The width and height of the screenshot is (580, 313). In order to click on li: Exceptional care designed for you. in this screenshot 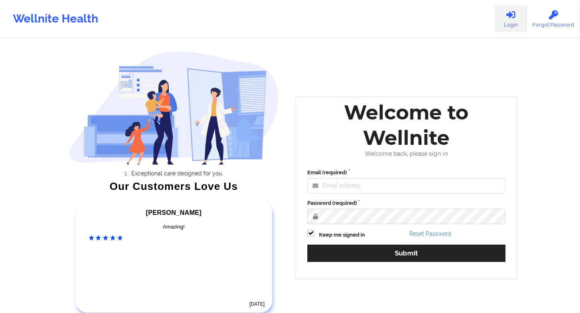, I will do `click(177, 173)`.